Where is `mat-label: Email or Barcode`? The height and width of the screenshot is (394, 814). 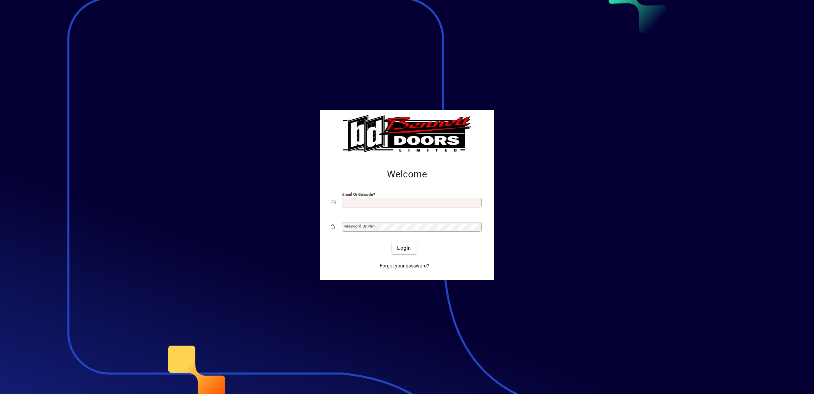 mat-label: Email or Barcode is located at coordinates (358, 194).